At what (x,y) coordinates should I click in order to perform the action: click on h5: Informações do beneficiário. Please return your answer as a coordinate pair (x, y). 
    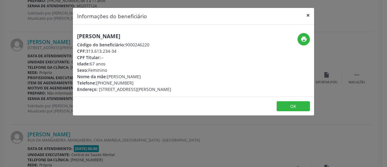
    Looking at the image, I should click on (112, 16).